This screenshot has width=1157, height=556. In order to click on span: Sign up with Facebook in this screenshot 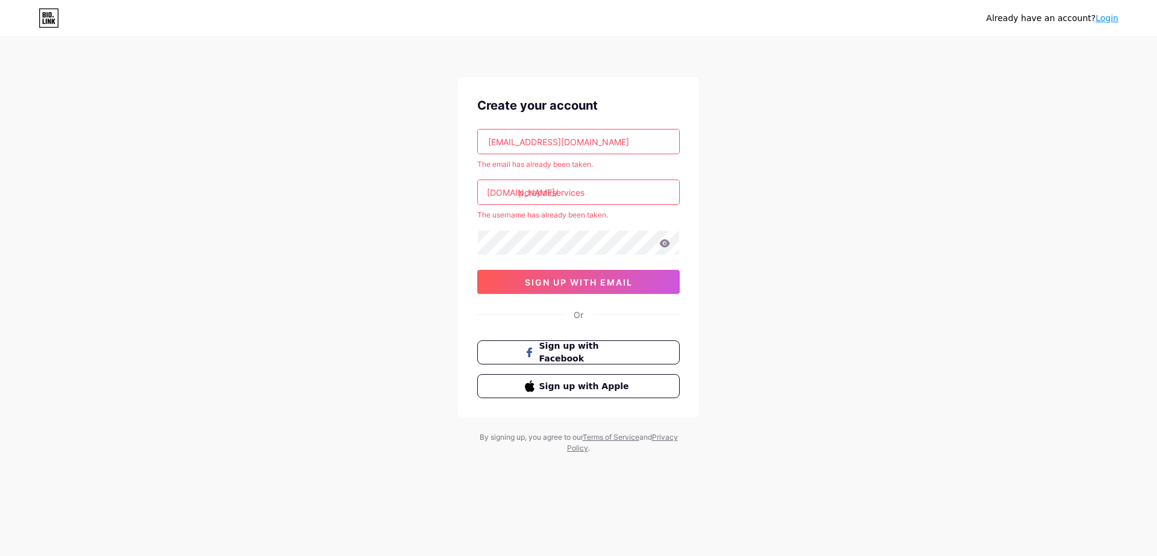, I will do `click(586, 353)`.